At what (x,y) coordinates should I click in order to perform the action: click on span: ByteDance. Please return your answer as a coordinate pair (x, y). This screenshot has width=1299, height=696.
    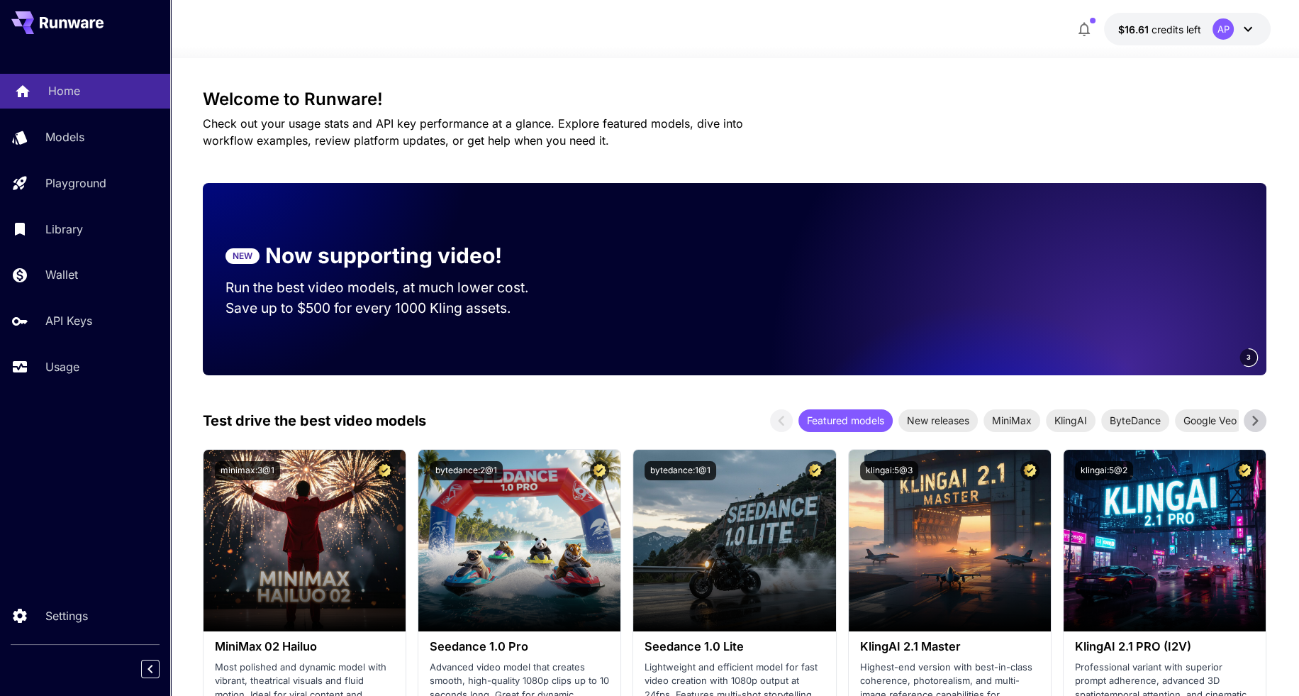
    Looking at the image, I should click on (1135, 420).